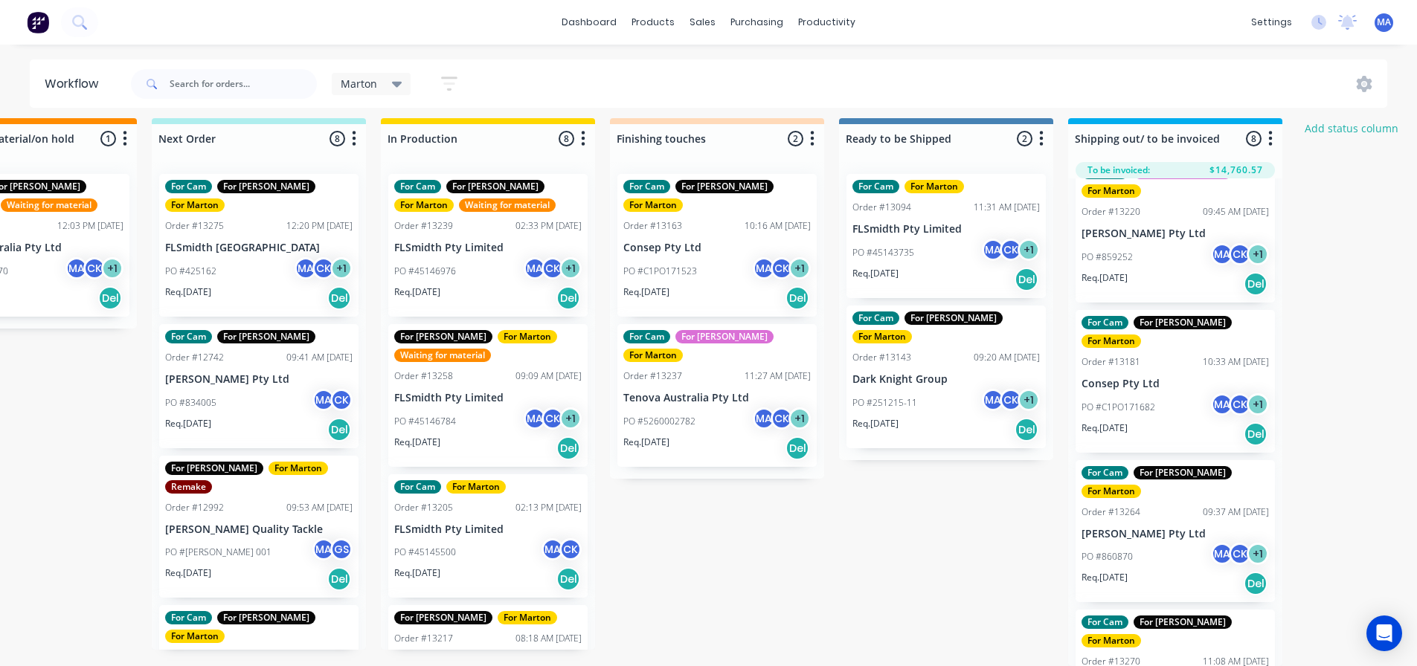  I want to click on p: PO #C1PO171682, so click(1118, 408).